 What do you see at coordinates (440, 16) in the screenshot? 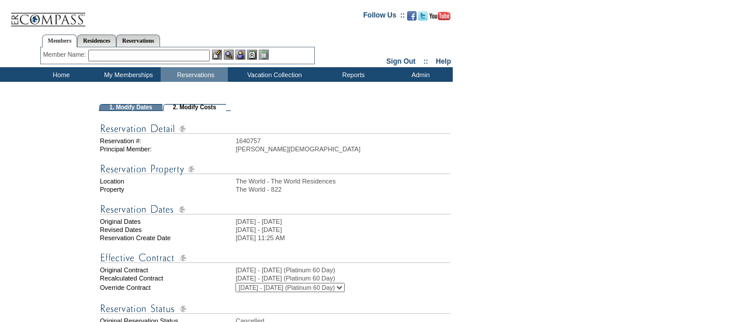
I see `img: Subscribe to our YouTube Channel` at bounding box center [440, 16].